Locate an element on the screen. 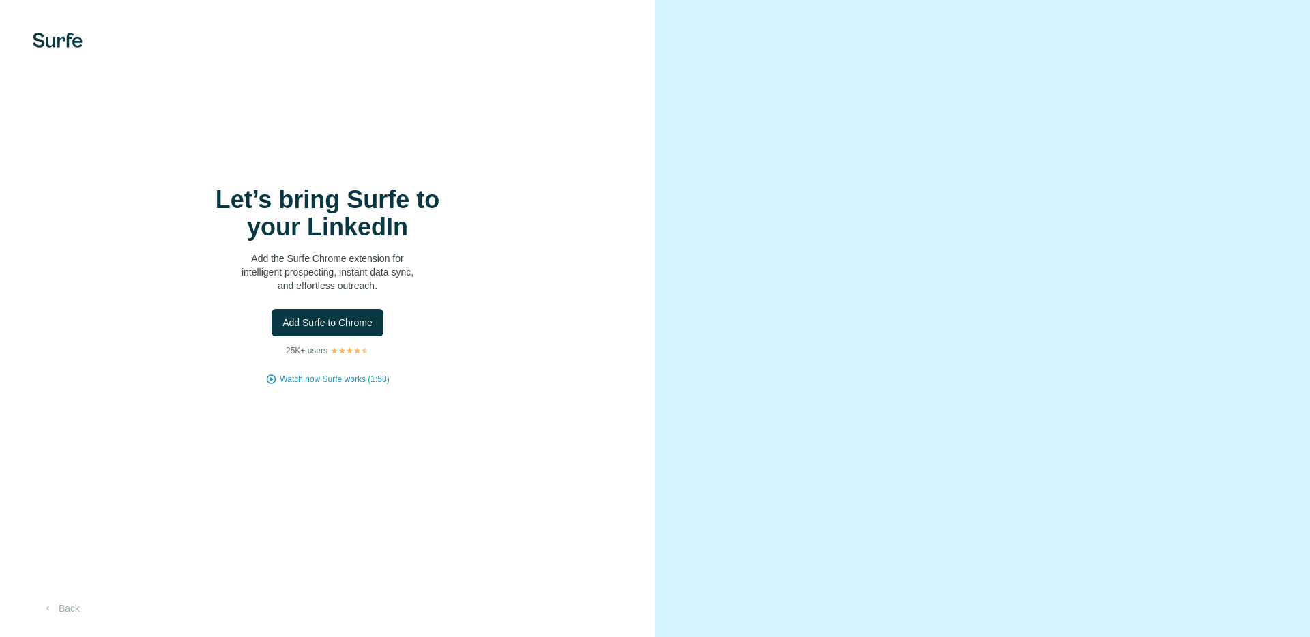  p: 25K+ users is located at coordinates (306, 351).